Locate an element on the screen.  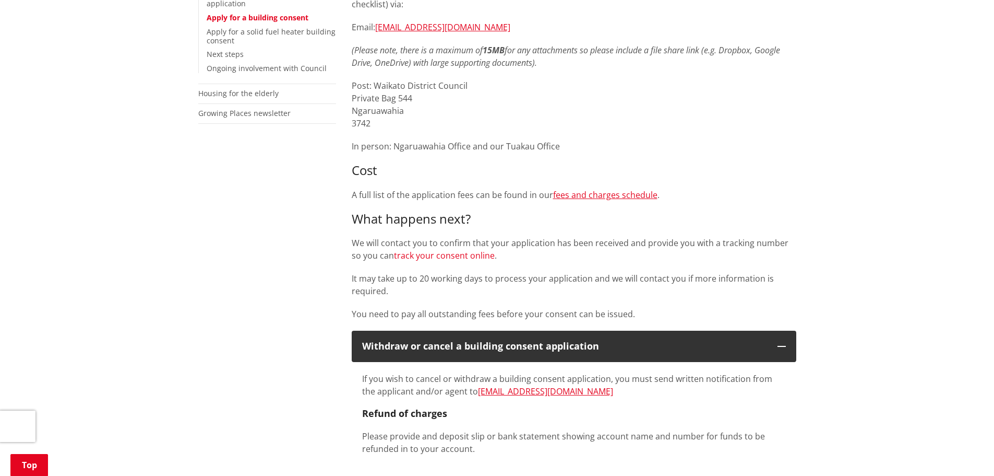
strong: Refund of charges is located at coordinates (405, 413).